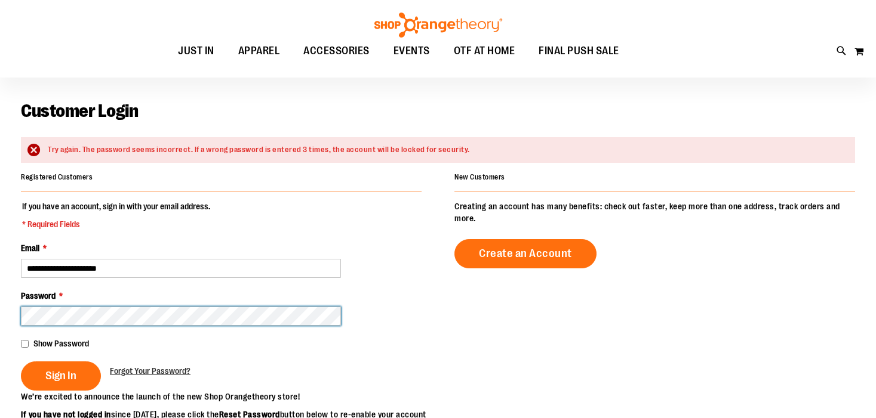  What do you see at coordinates (196, 51) in the screenshot?
I see `a: JUST IN` at bounding box center [196, 51].